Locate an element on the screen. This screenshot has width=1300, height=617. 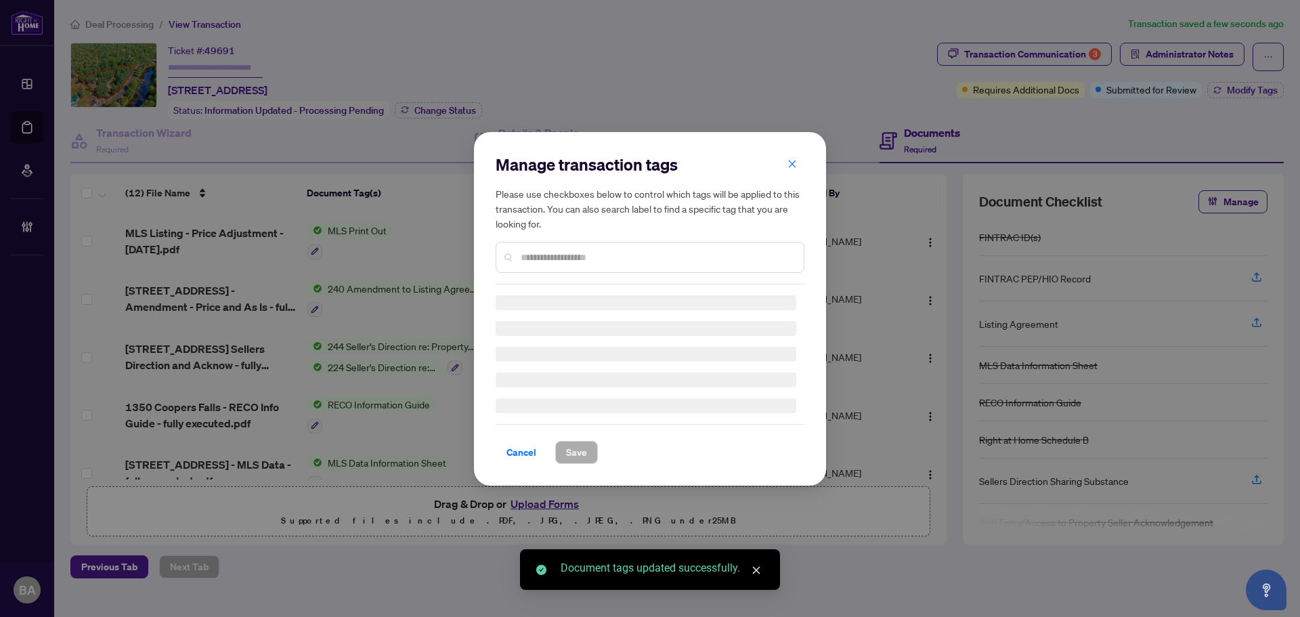
button: Cancel is located at coordinates (521, 452).